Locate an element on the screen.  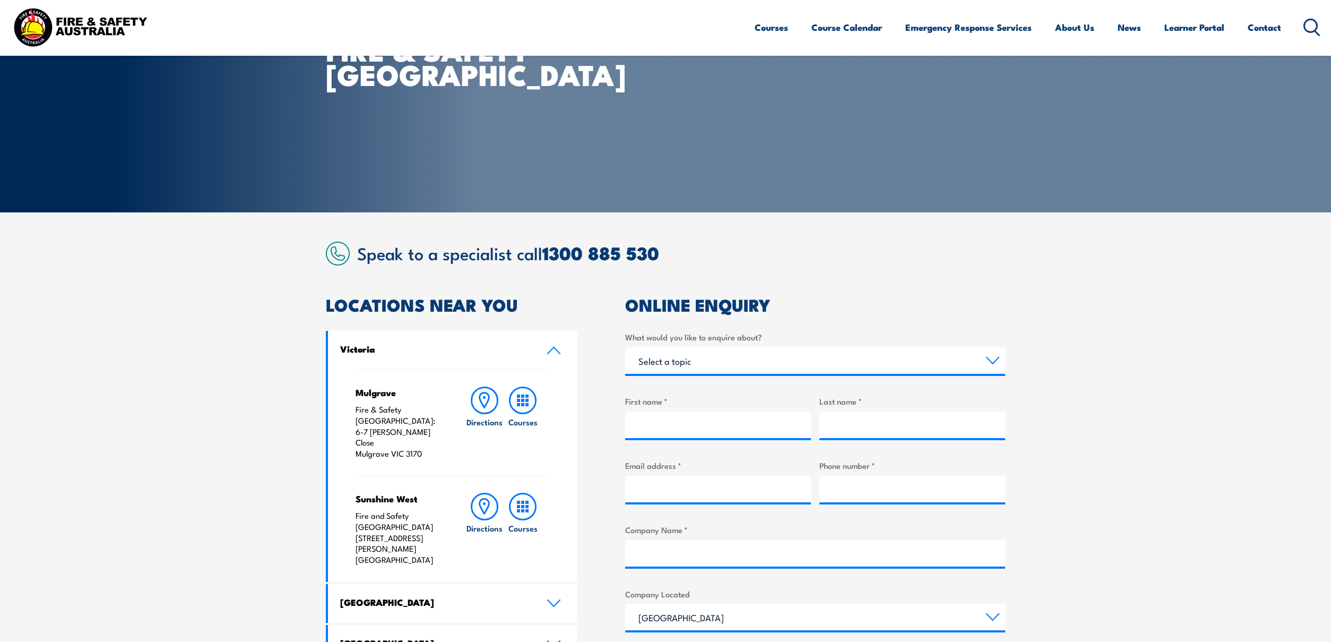
a: Contact is located at coordinates (1264, 27).